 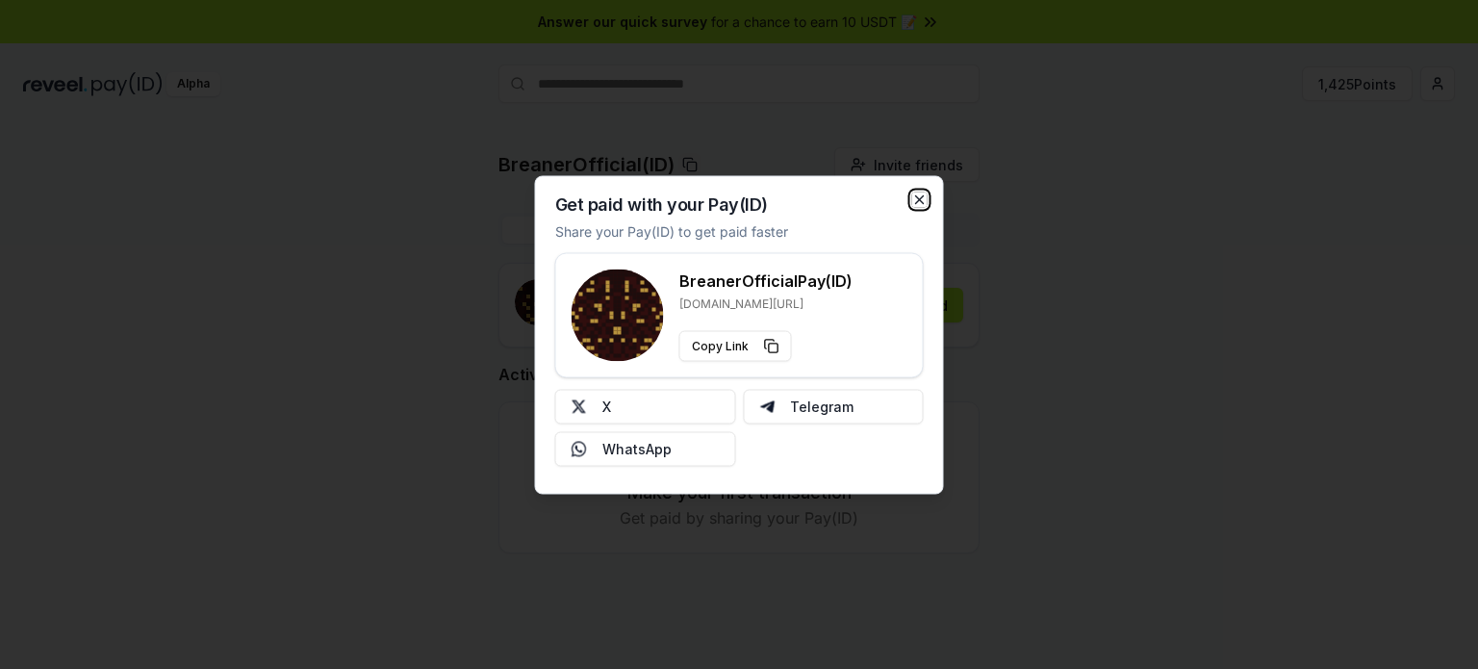 I want to click on img: Telegram, so click(x=767, y=406).